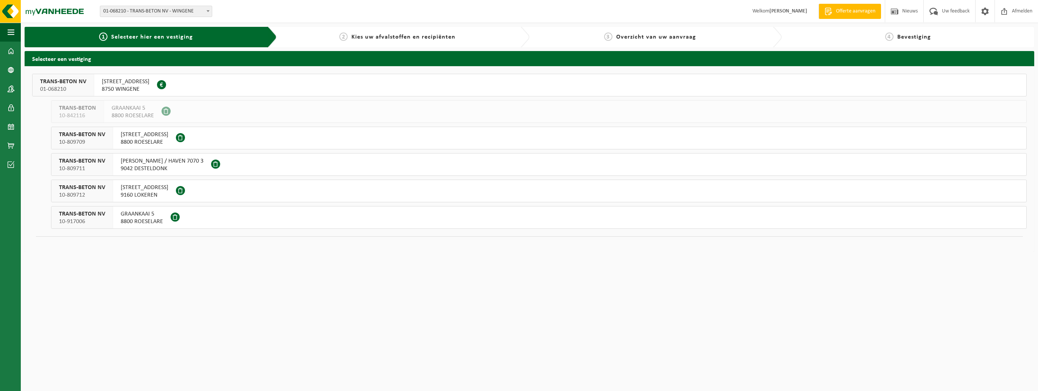  What do you see at coordinates (103, 37) in the screenshot?
I see `span: 1` at bounding box center [103, 37].